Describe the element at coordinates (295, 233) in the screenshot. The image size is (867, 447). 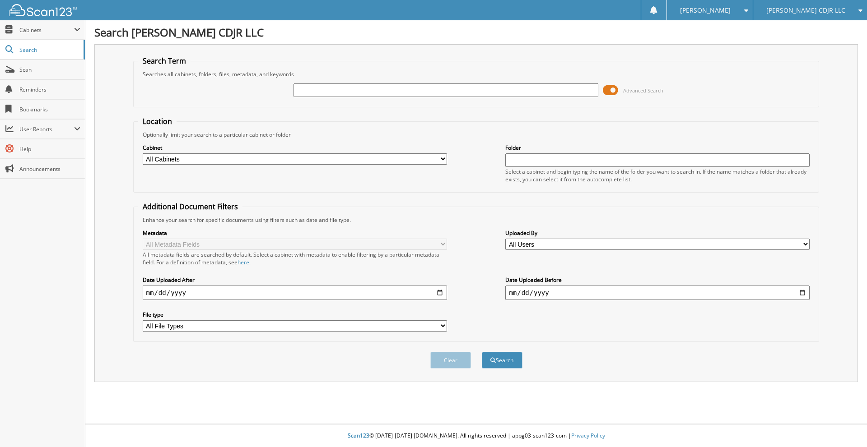
I see `label: Metadata` at that location.